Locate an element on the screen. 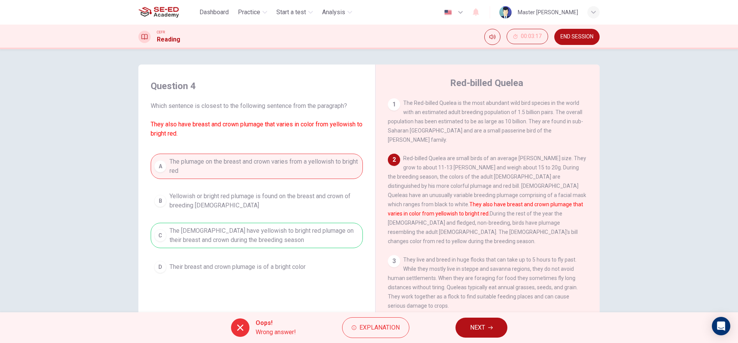 The image size is (738, 343). button: Start a test is located at coordinates (295, 12).